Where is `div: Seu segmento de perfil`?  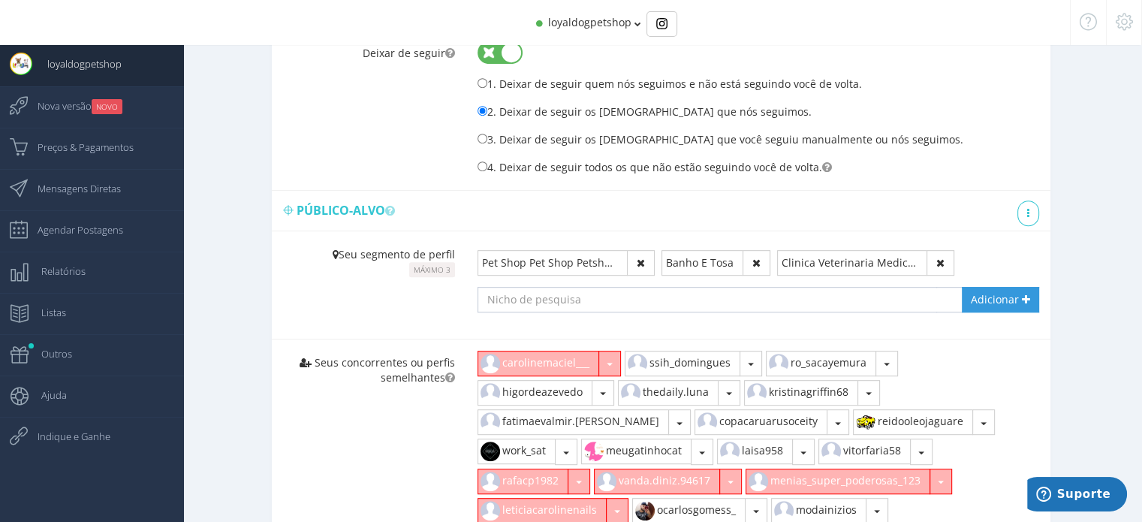
div: Seu segmento de perfil is located at coordinates (369, 260).